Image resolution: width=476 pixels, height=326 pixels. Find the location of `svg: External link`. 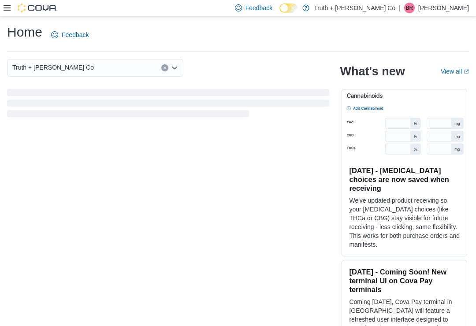

svg: External link is located at coordinates (466, 72).